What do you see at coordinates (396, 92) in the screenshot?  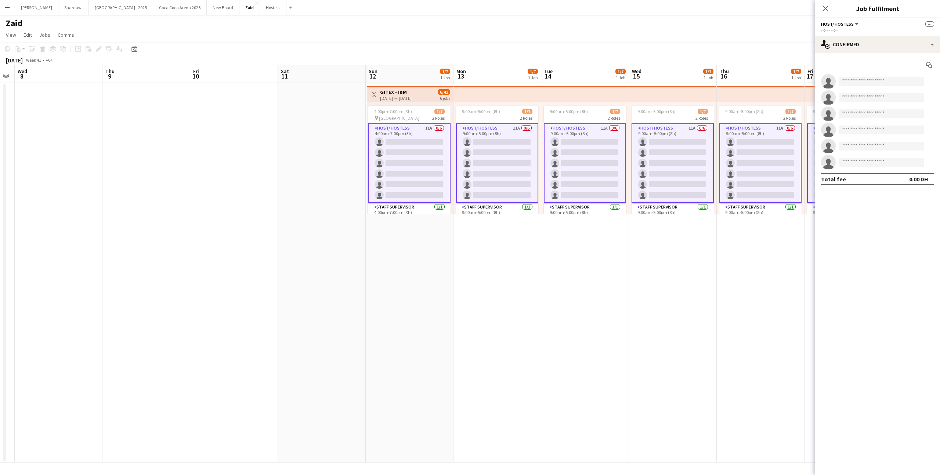 I see `h3: GITEX - IBM` at bounding box center [396, 92].